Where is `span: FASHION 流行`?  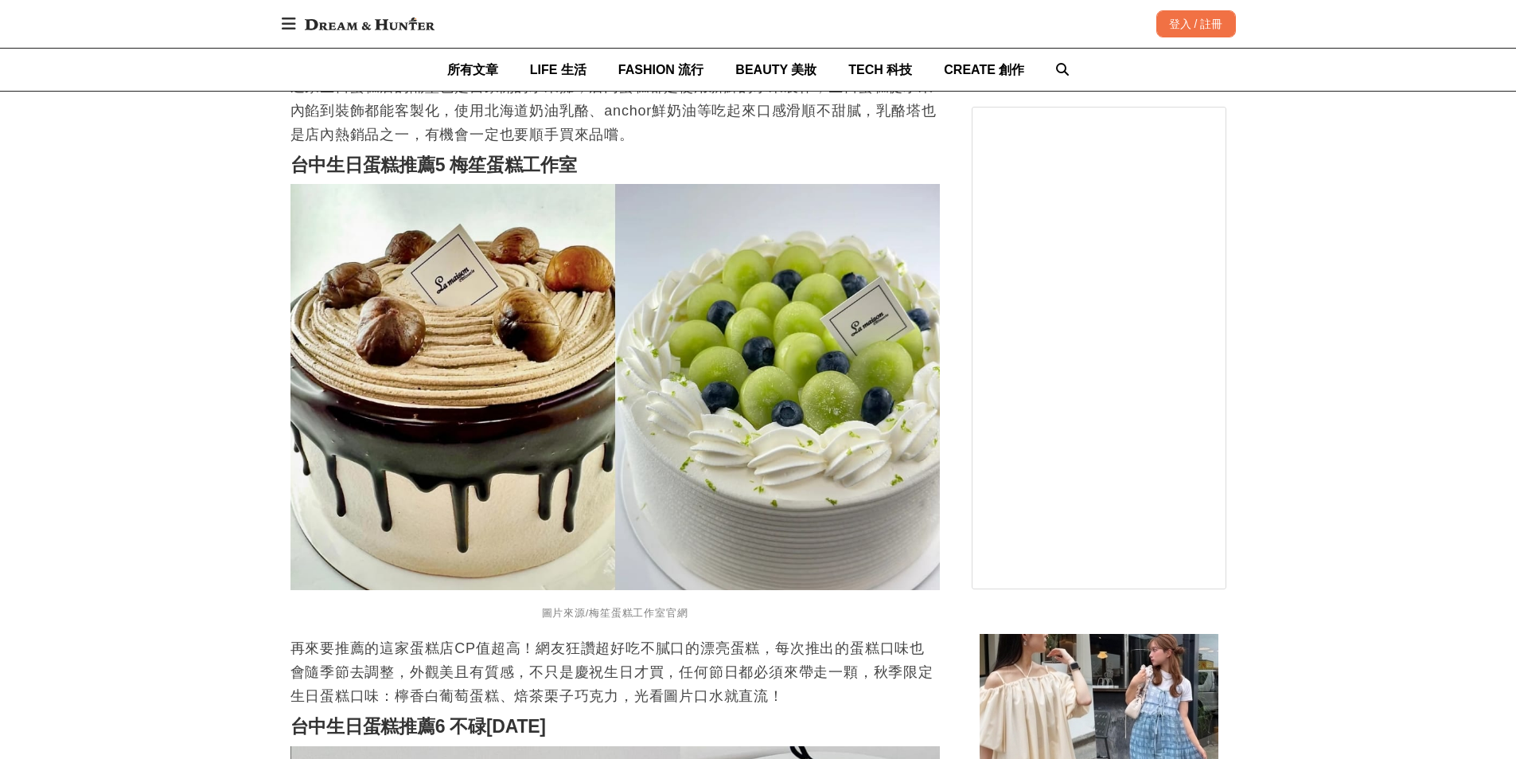
span: FASHION 流行 is located at coordinates (661, 69).